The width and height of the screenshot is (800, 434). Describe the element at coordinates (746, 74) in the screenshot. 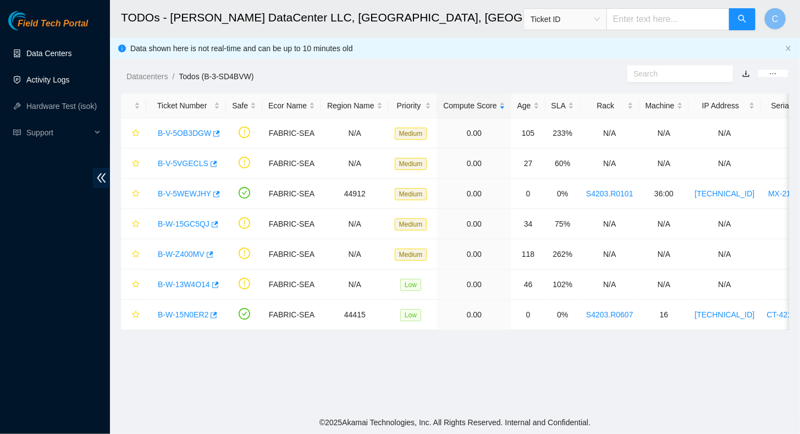

I see `button: download` at that location.